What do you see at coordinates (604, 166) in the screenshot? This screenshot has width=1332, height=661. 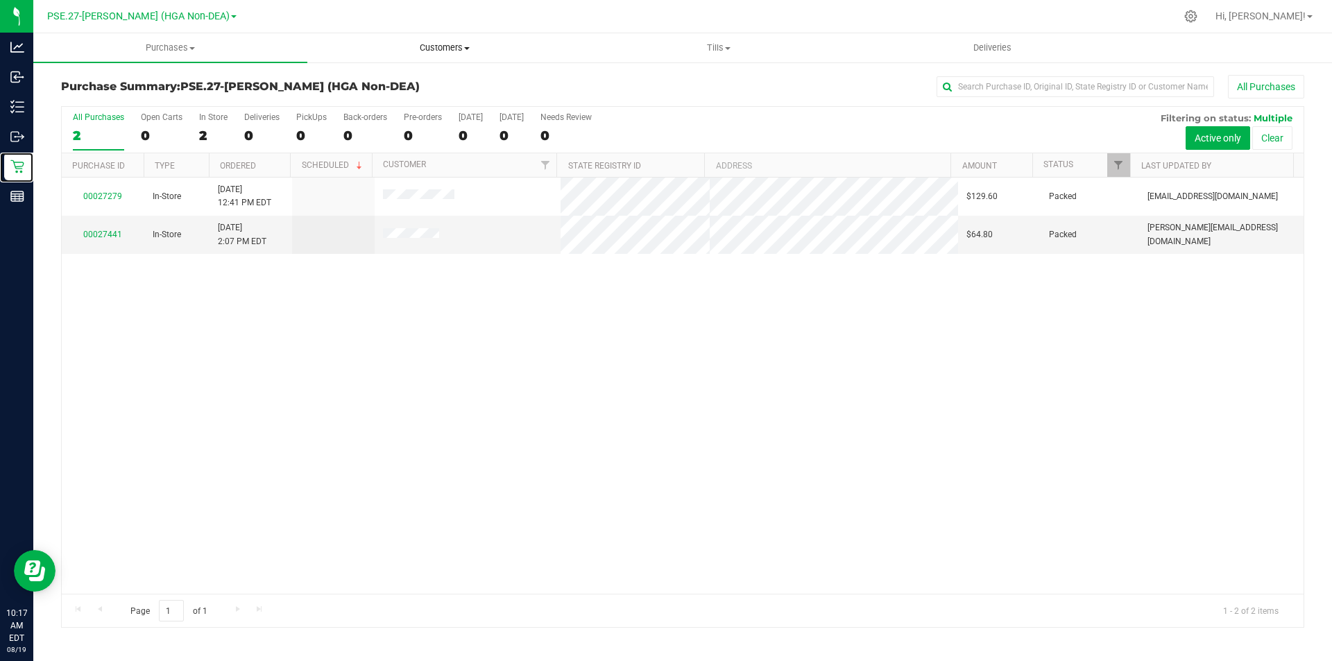 I see `a: State Registry ID` at bounding box center [604, 166].